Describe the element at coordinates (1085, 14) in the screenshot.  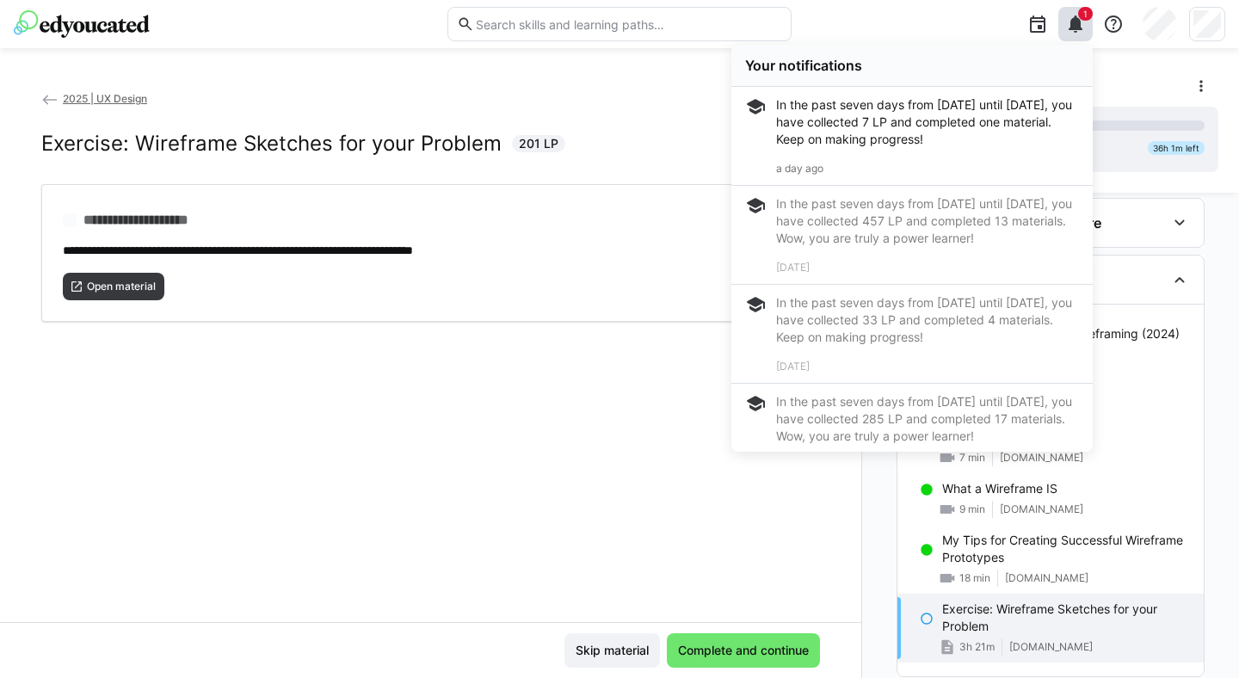
I see `span: 1` at that location.